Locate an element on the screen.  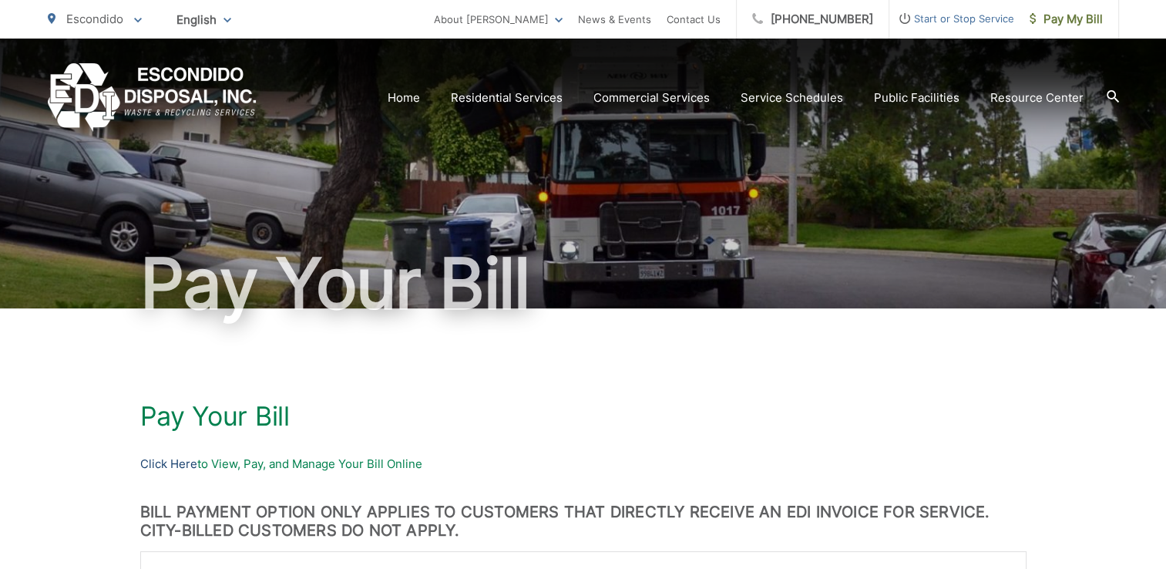
p: to View, Pay, and Manage Your Bill Online is located at coordinates (584, 464).